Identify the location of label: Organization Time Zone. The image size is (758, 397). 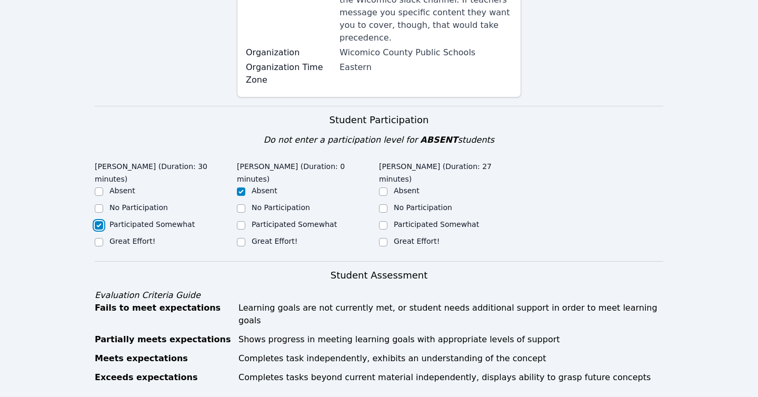
(290, 74).